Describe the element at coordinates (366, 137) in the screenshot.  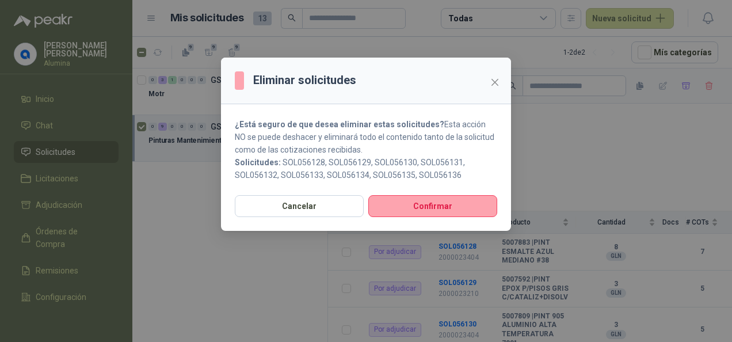
I see `p: Esta acción NO se puede deshacer y eliminará todo el contenido tanto de la solicitud como de las ...` at that location.